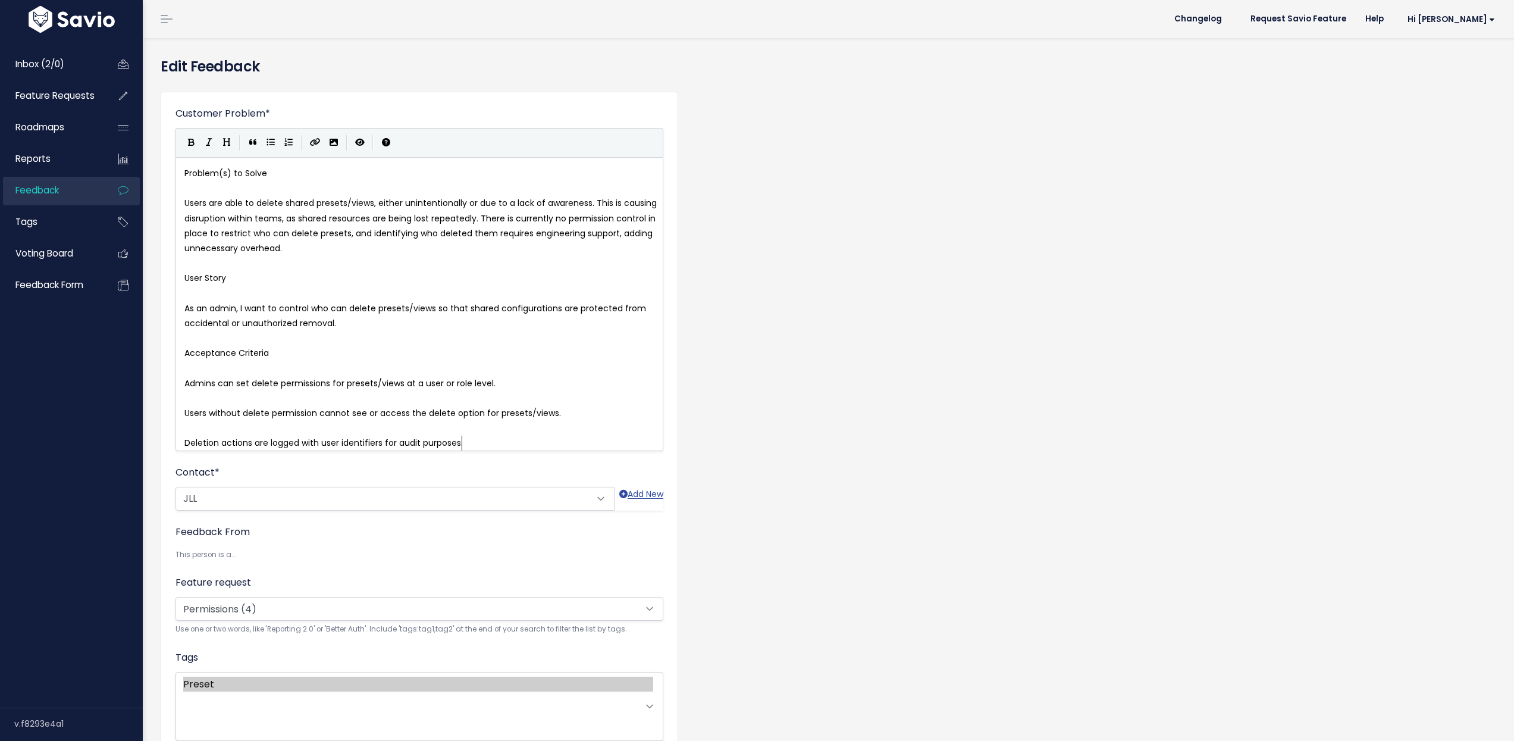  Describe the element at coordinates (1198, 19) in the screenshot. I see `span: Changelog` at that location.